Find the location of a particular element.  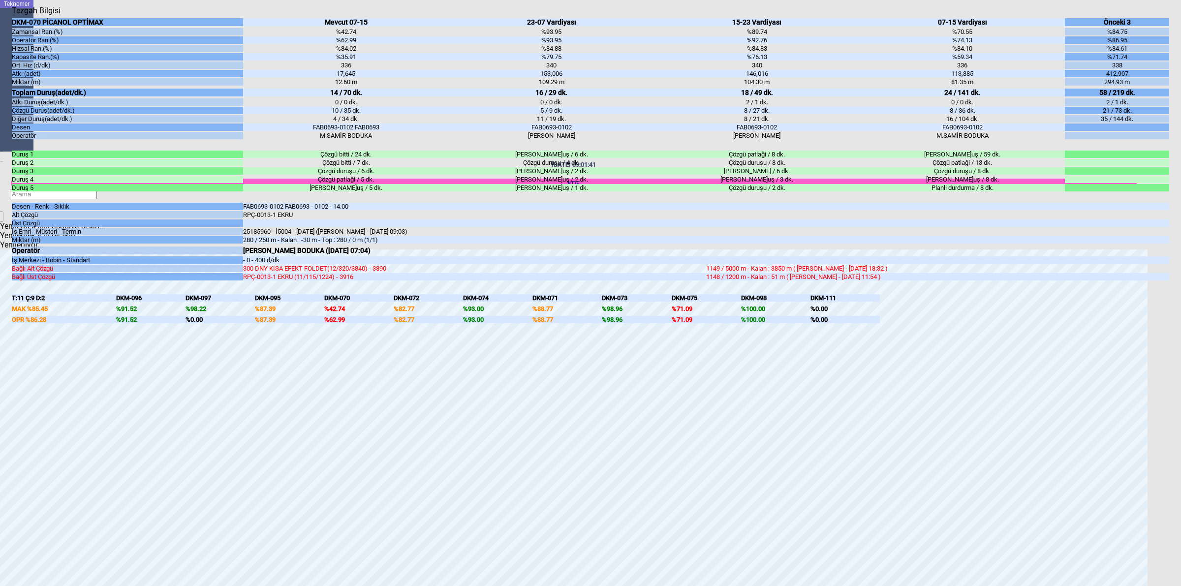

div: 153,006 is located at coordinates (551, 73).